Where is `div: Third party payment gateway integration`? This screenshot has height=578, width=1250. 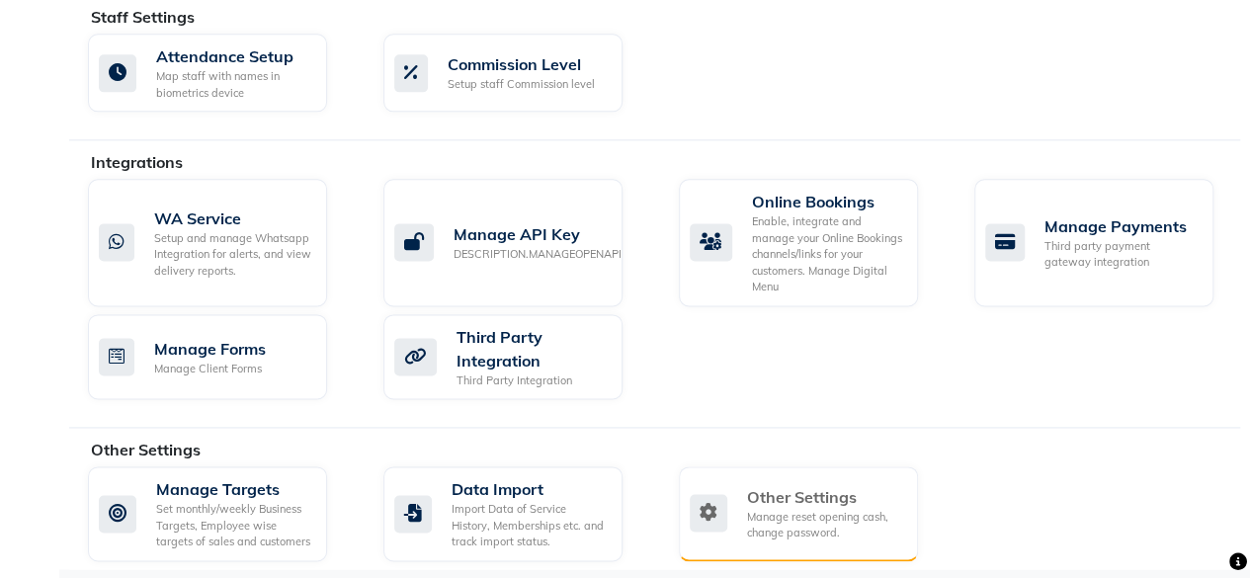 div: Third party payment gateway integration is located at coordinates (1120, 254).